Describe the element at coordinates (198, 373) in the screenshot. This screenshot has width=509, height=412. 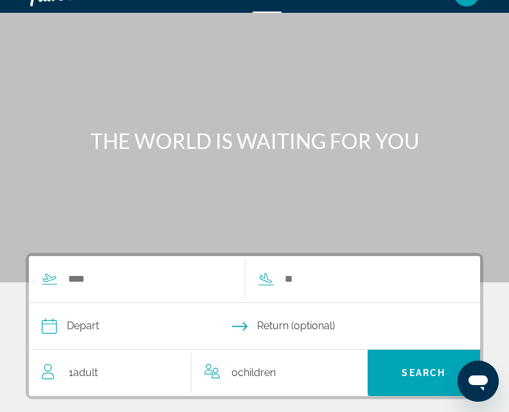
I see `button: Travelers: 1 adult, 0 children` at that location.